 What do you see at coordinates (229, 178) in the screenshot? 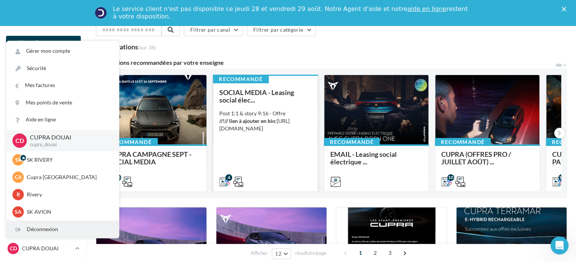
I see `div: 4` at bounding box center [229, 178].